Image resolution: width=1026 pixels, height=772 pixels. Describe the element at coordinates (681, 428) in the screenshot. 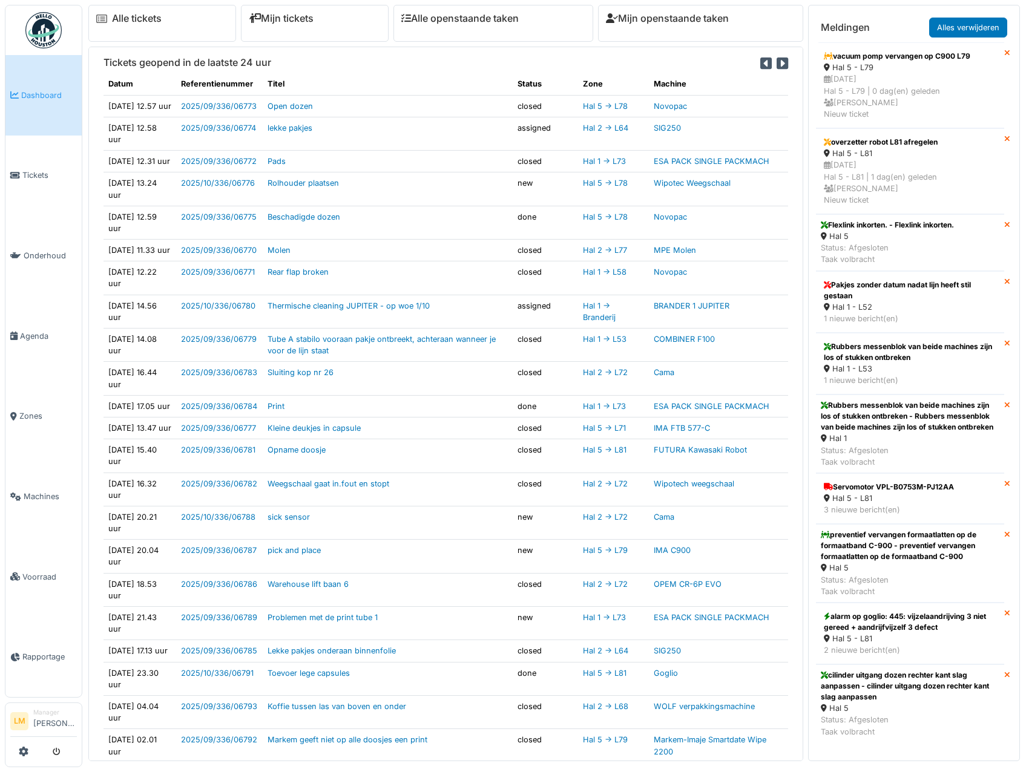

I see `a: IMA FTB 577-C` at that location.